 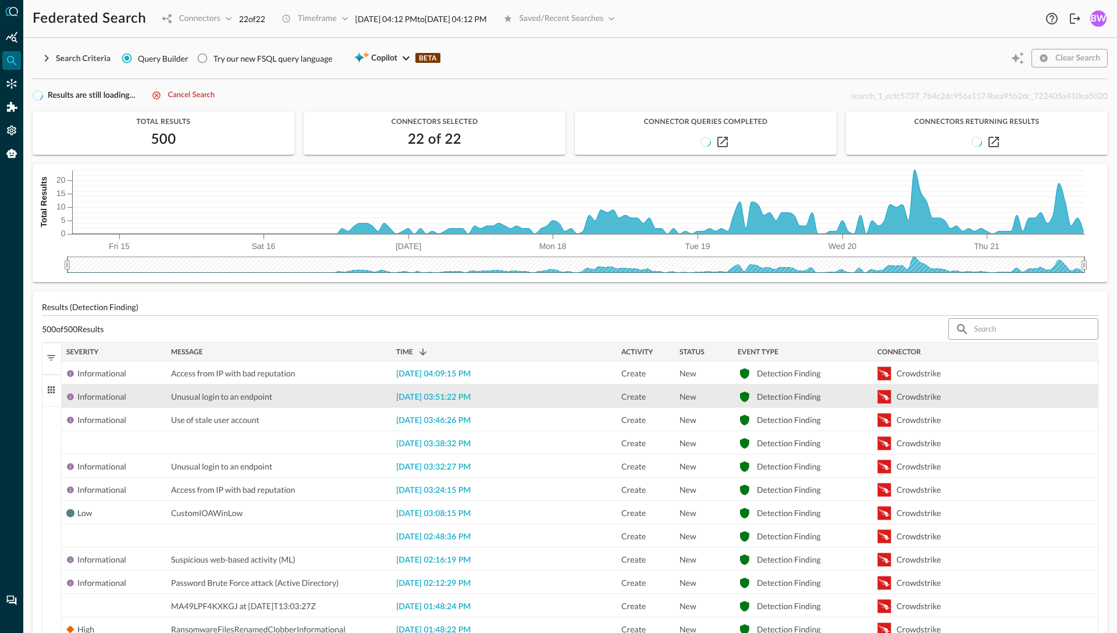 What do you see at coordinates (63, 220) in the screenshot?
I see `tspan: 5` at bounding box center [63, 220].